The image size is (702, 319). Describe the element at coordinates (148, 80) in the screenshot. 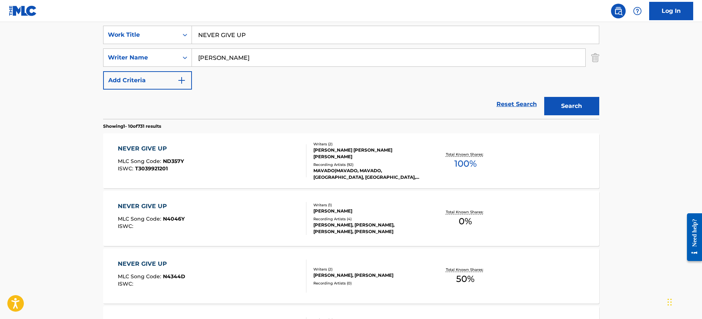

I see `button: Add Criteria` at that location.